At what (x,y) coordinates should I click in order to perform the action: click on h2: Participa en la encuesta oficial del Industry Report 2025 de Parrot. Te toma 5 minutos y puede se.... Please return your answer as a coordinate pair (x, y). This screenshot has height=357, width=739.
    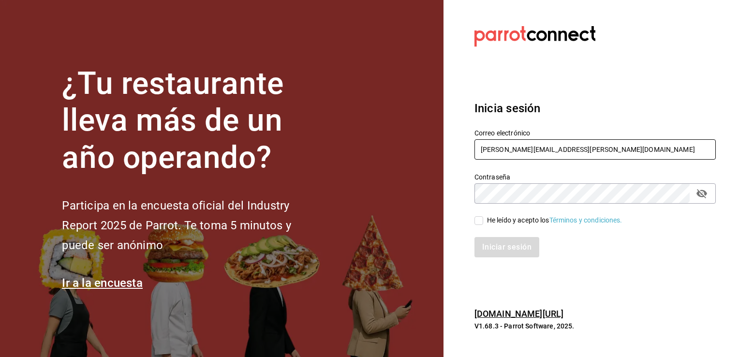
    Looking at the image, I should click on (192, 225).